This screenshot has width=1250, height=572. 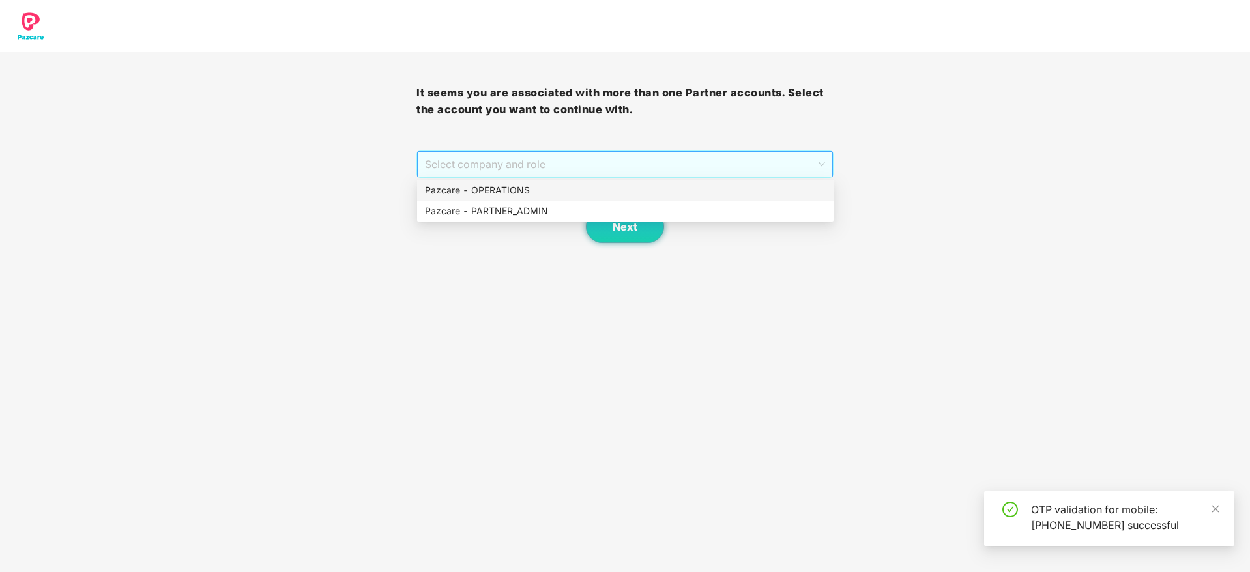 What do you see at coordinates (625, 211) in the screenshot?
I see `div: Pazcare - PARTNER_ADMIN` at bounding box center [625, 211].